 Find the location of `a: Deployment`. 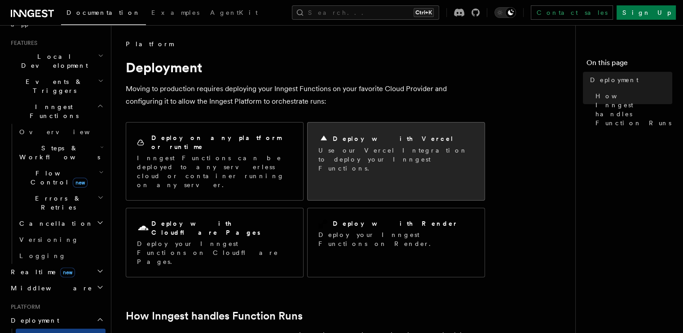

a: Deployment is located at coordinates (629, 80).